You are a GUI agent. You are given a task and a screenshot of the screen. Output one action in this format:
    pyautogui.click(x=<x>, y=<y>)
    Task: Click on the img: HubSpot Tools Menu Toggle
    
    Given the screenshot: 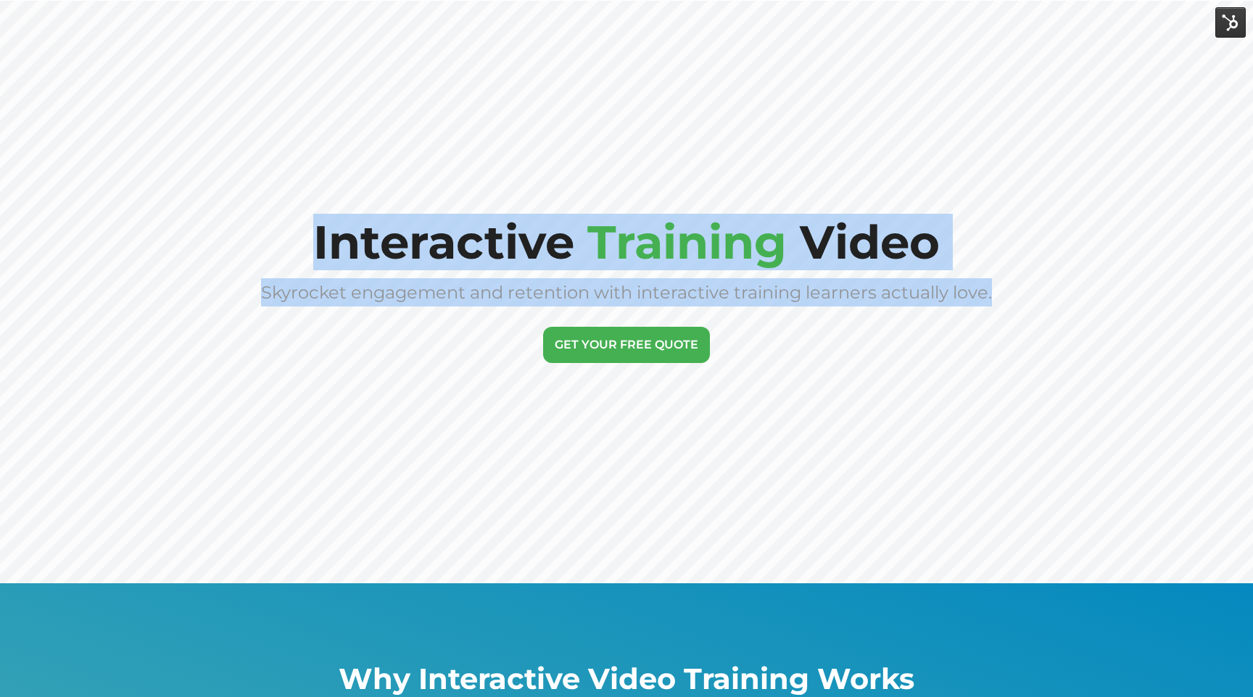 What is the action you would take?
    pyautogui.click(x=1230, y=22)
    